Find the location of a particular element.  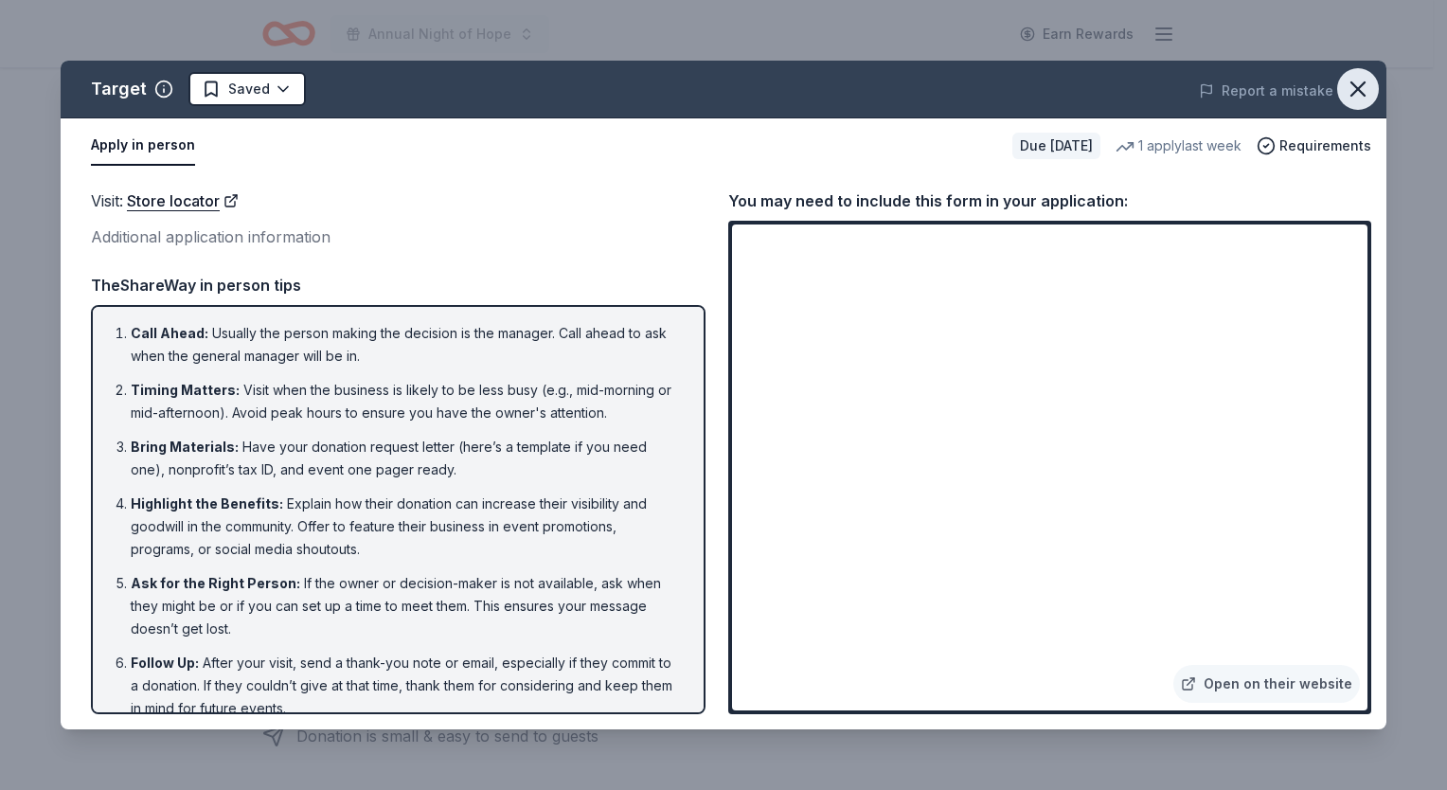

button: Saved is located at coordinates (247, 89).